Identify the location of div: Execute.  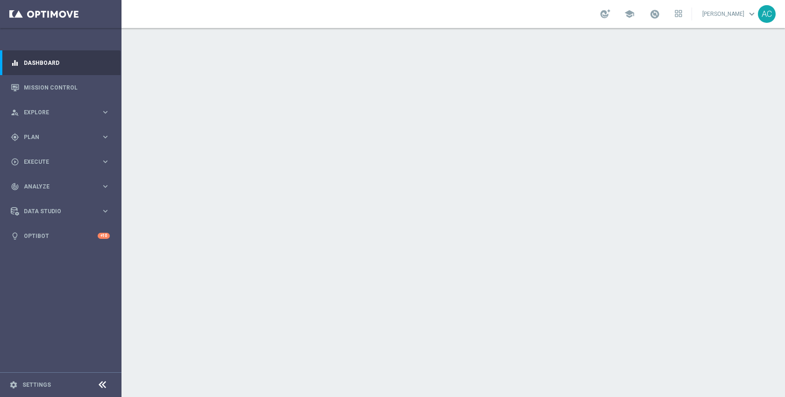
(56, 162).